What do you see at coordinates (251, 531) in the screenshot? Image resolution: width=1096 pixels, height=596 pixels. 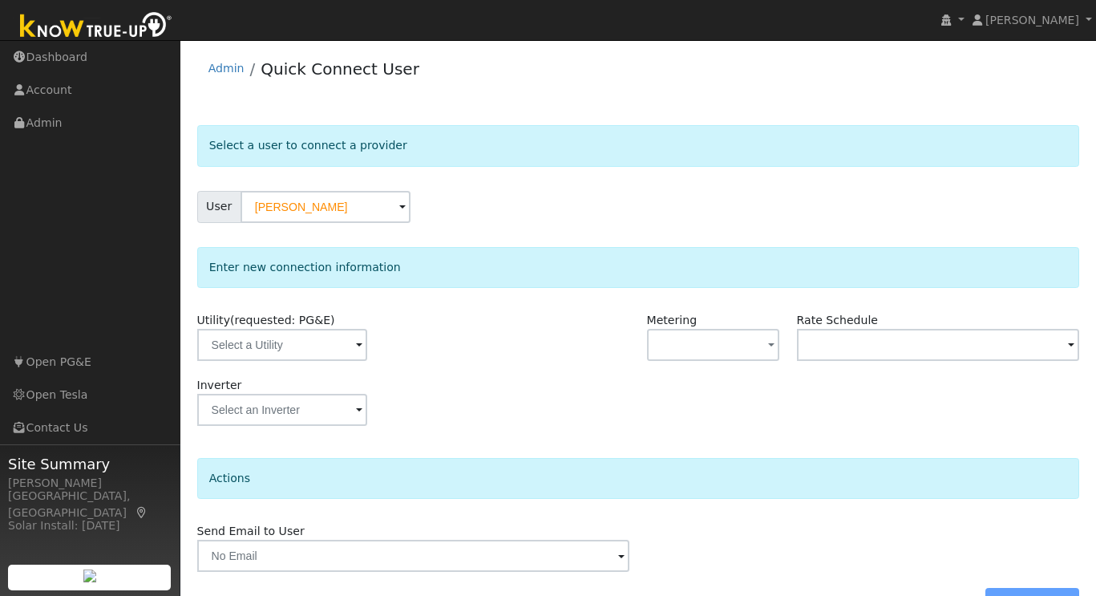 I see `label: Send Email to User` at bounding box center [251, 531].